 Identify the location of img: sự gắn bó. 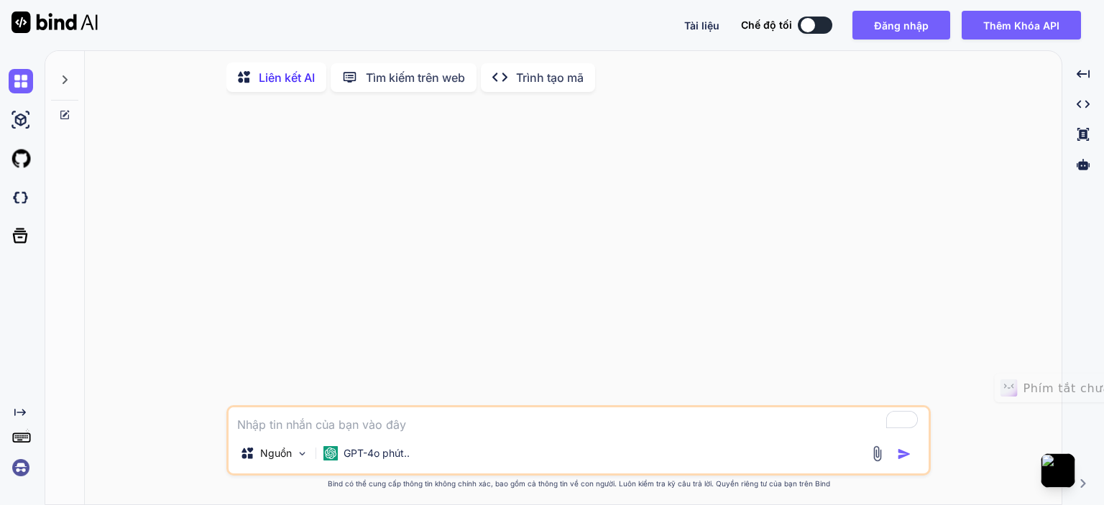
(877, 454).